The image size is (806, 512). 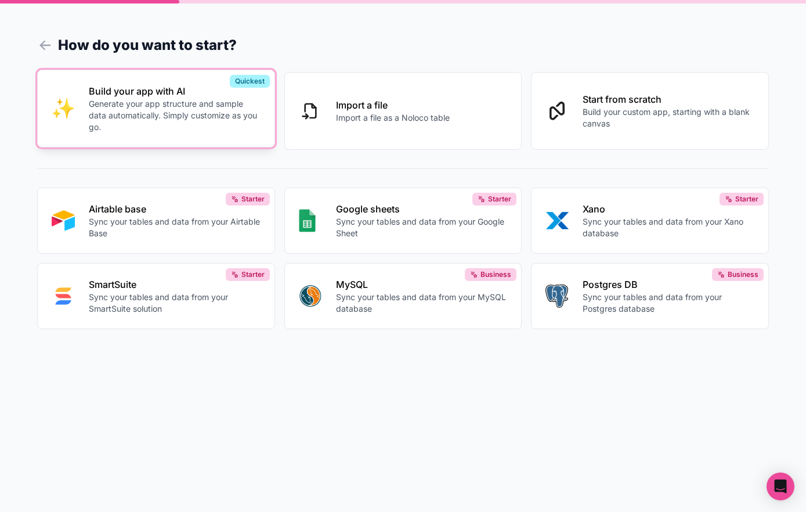 I want to click on p: Postgres DB, so click(x=668, y=284).